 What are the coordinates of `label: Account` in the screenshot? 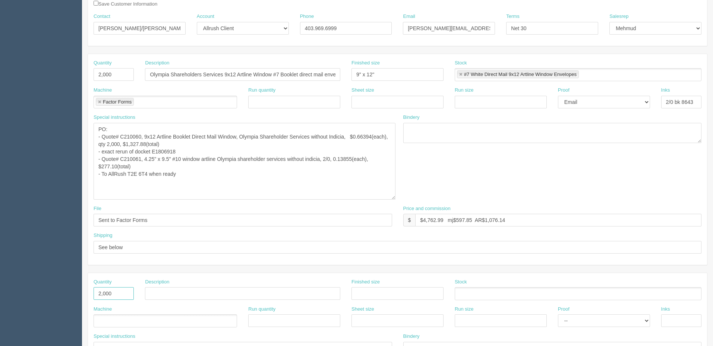 It's located at (205, 16).